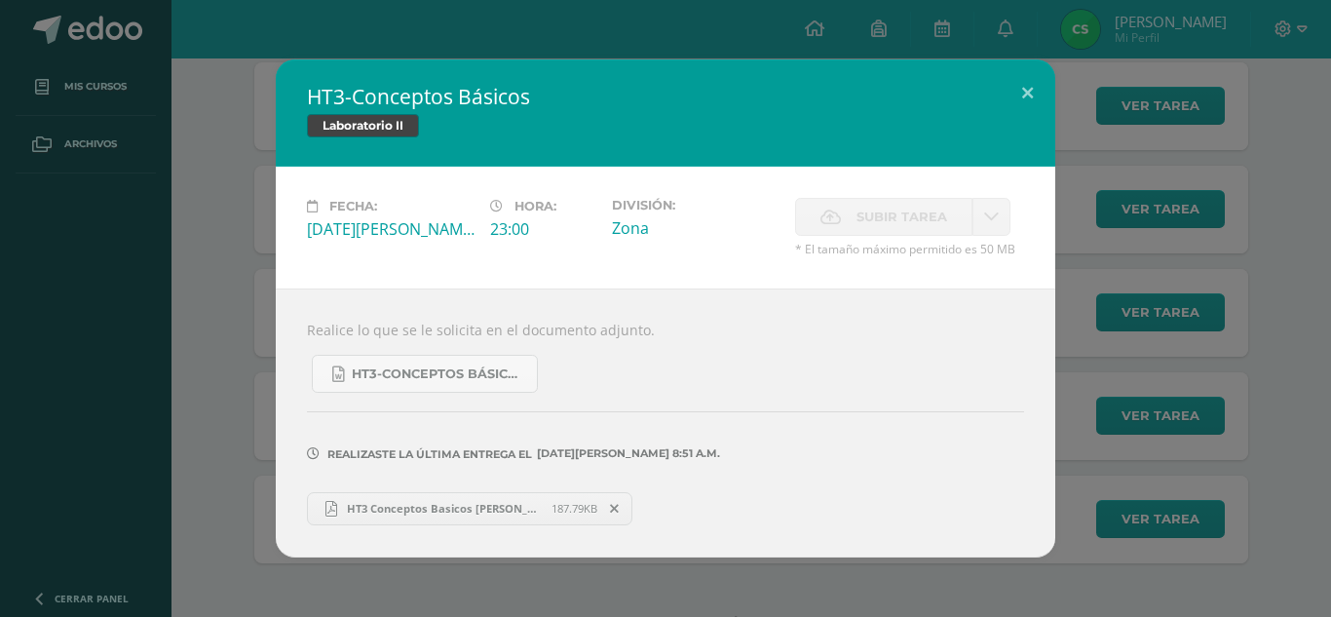 Image resolution: width=1331 pixels, height=617 pixels. Describe the element at coordinates (574, 508) in the screenshot. I see `span: 187.79KB` at that location.